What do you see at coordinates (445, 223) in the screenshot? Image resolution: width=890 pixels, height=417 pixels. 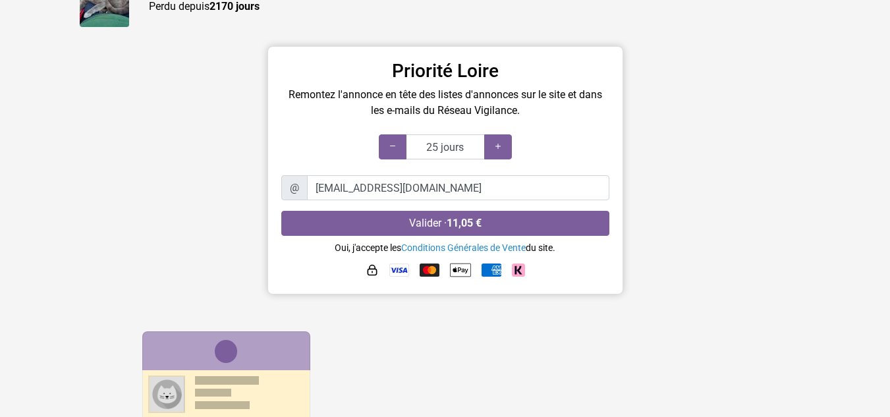 I see `button: Valider ·11,05 €` at bounding box center [445, 223].